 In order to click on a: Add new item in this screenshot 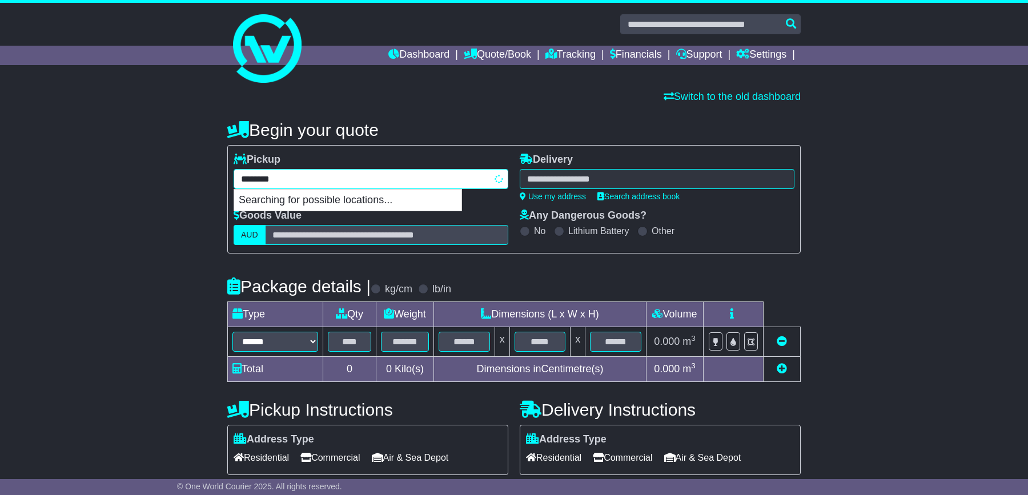, I will do `click(782, 369)`.